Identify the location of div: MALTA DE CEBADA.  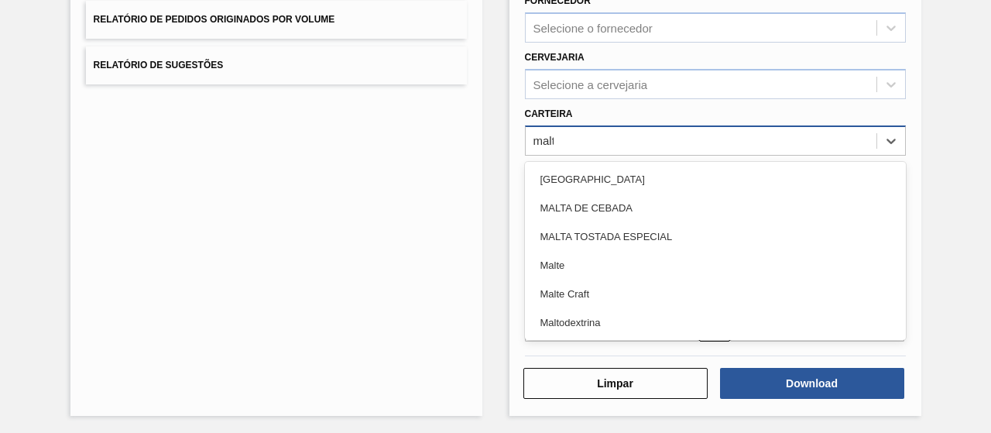
(715, 207).